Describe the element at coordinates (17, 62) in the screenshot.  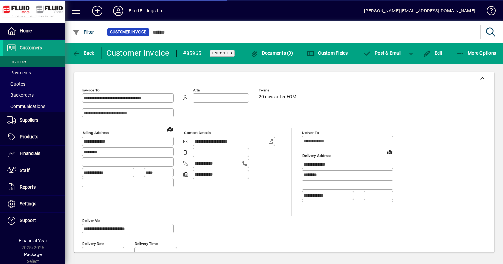
I see `span: Invoices` at that location.